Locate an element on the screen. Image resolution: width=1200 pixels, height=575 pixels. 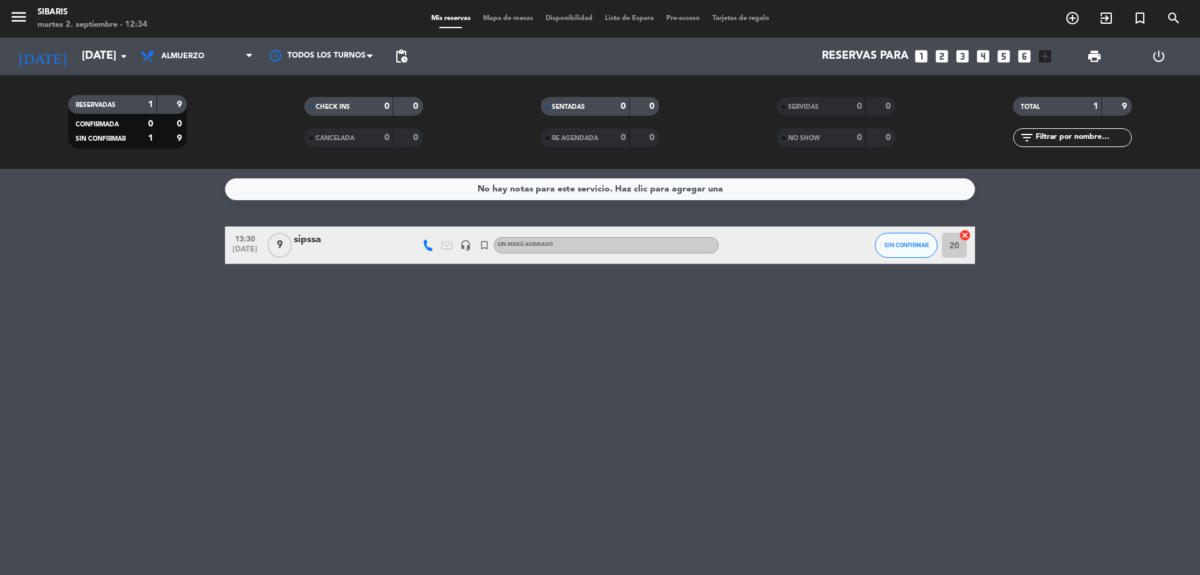
span: CHECK INS is located at coordinates (333, 107).